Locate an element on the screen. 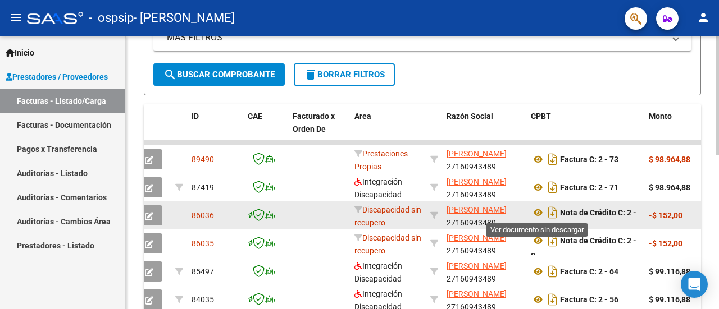 This screenshot has height=309, width=719. mat-expansion-panel-header: MAS FILTROS is located at coordinates (422, 38).